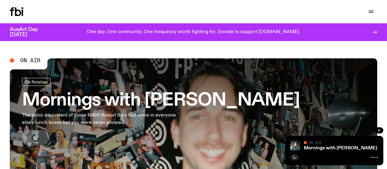 The width and height of the screenshot is (387, 169). Describe the element at coordinates (295, 145) in the screenshot. I see `img: Radio presenter Ben Hansen sits in front of a wall of photos and an fbi radio sign. Film photo. B...` at that location.